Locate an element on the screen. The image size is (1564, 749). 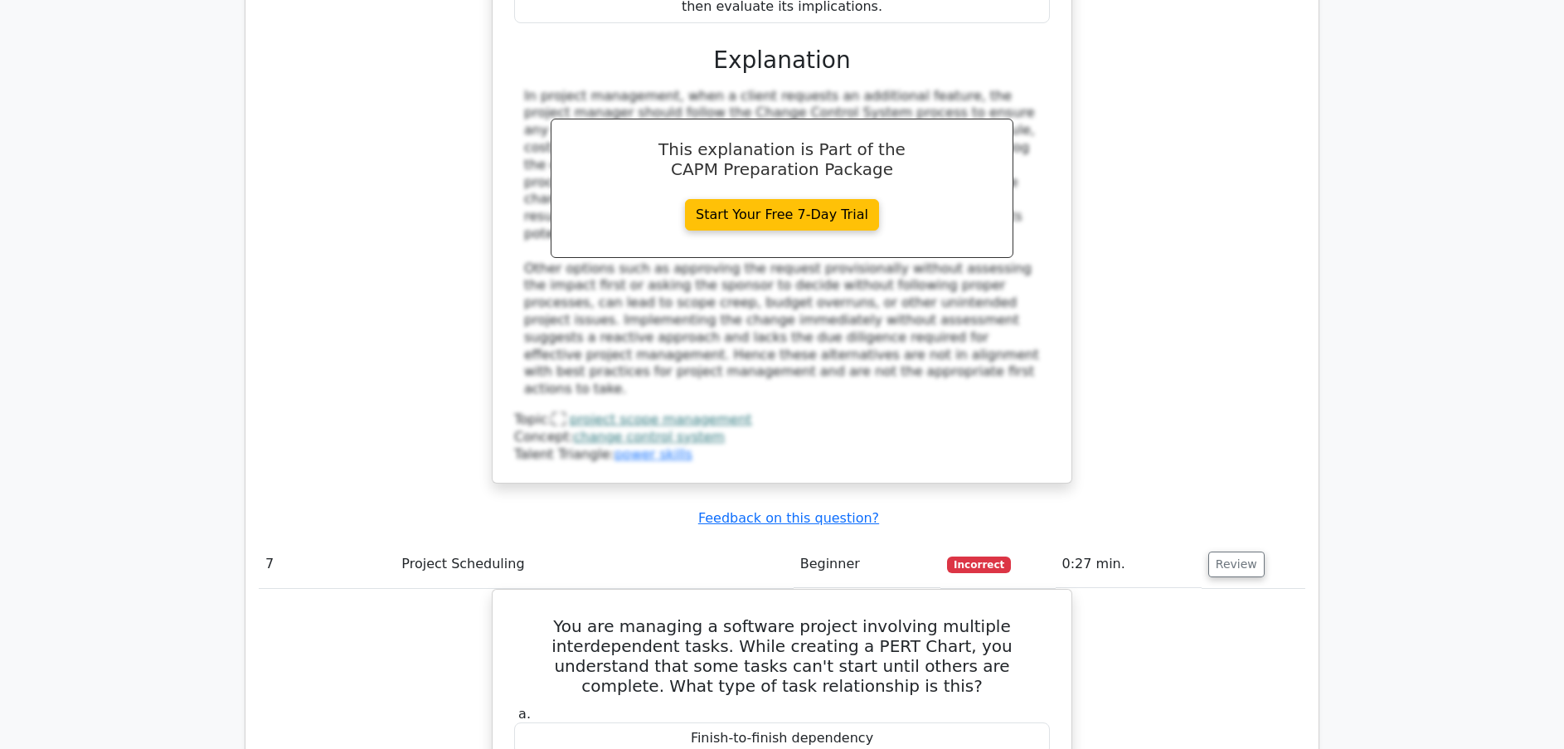
a: power skills is located at coordinates (654, 454).